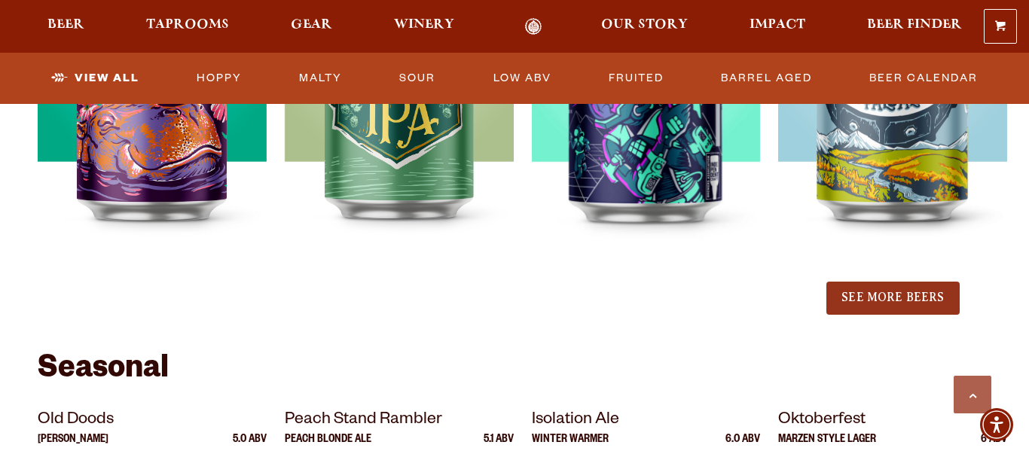 The height and width of the screenshot is (451, 1029). What do you see at coordinates (188, 26) in the screenshot?
I see `a: Taprooms` at bounding box center [188, 26].